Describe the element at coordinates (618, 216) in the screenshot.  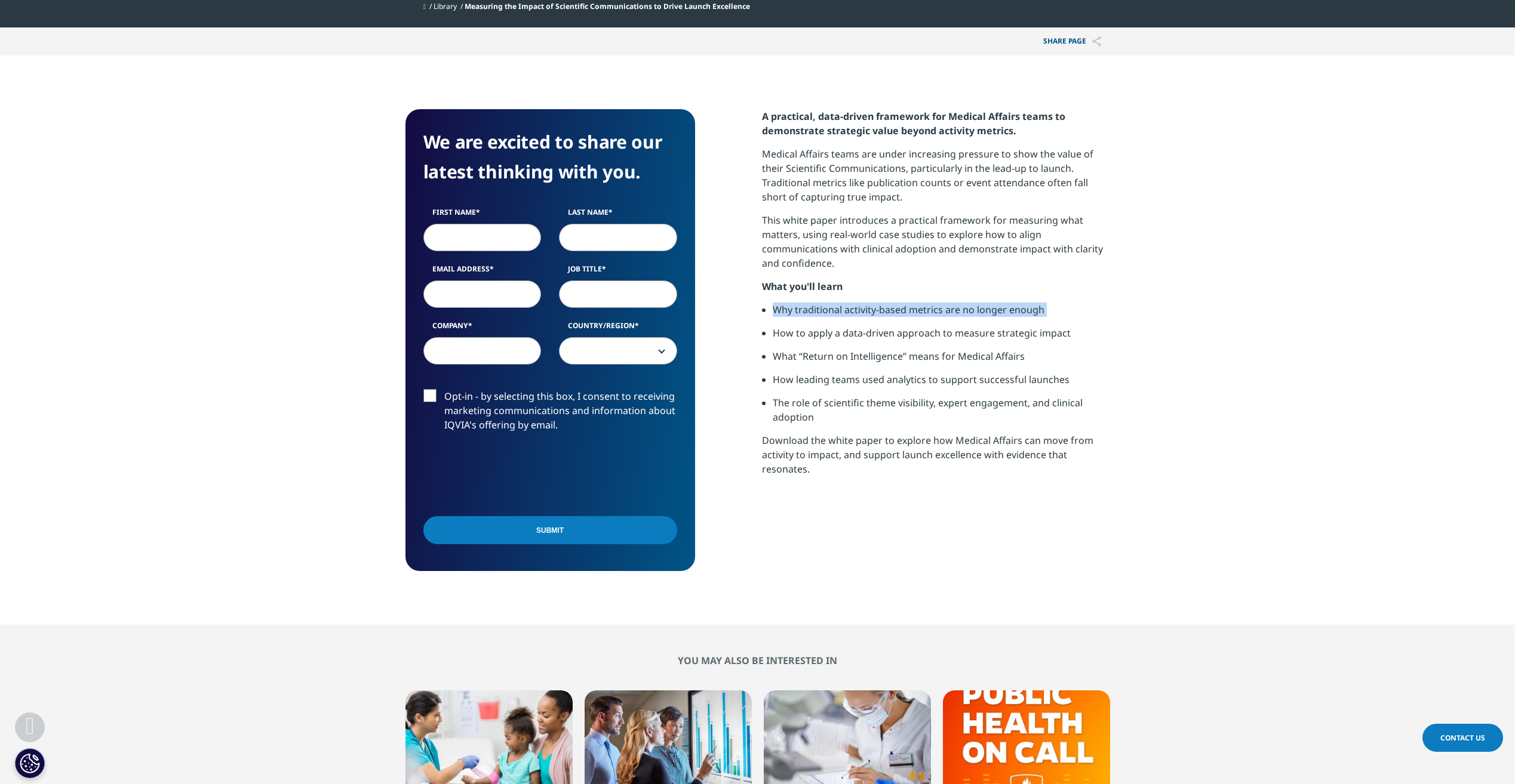
I see `label: Last Name` at that location.